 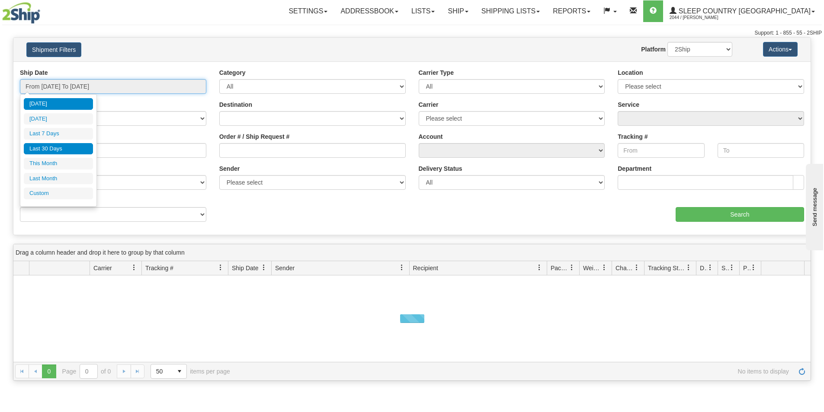 I want to click on label: Destination, so click(x=236, y=105).